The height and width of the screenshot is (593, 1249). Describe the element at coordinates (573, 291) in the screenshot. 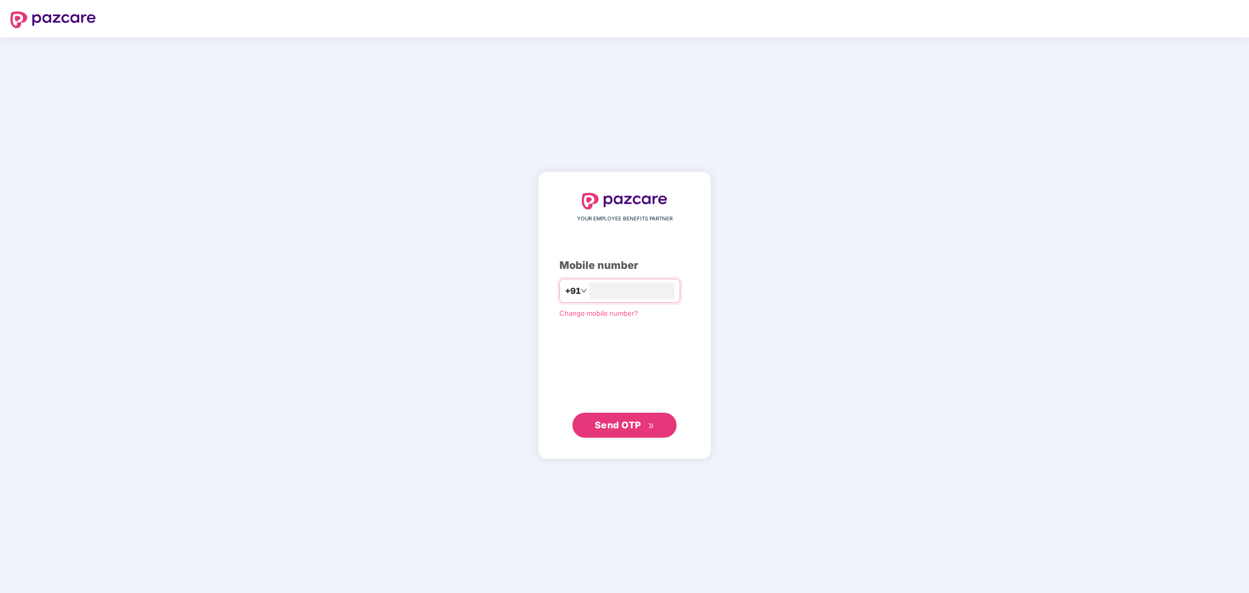

I see `span: +91` at that location.